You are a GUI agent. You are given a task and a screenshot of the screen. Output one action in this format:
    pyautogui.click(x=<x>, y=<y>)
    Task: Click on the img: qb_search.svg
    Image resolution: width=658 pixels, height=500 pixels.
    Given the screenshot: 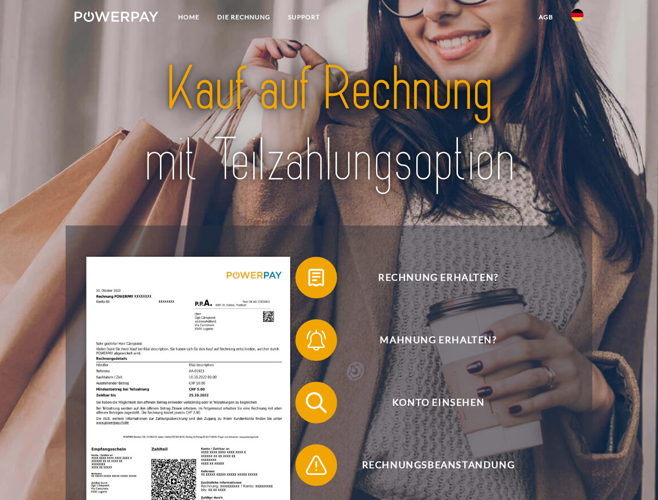 What is the action you would take?
    pyautogui.click(x=316, y=402)
    